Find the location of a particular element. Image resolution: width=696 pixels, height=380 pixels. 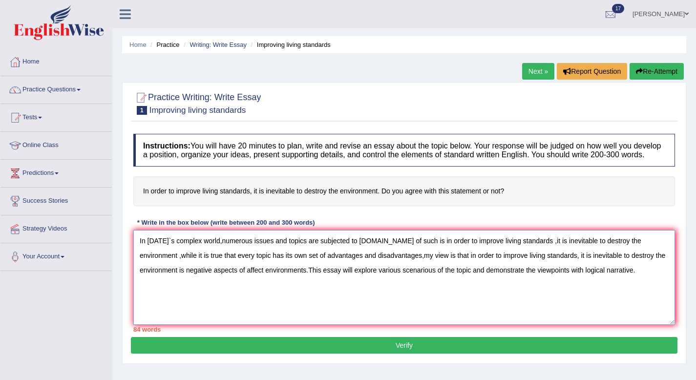

h2: Practice Writing: Write Essay is located at coordinates (197, 103).